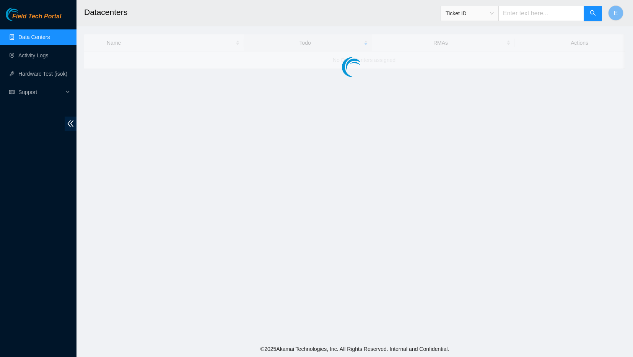  Describe the element at coordinates (33, 55) in the screenshot. I see `a: Activity Logs` at that location.